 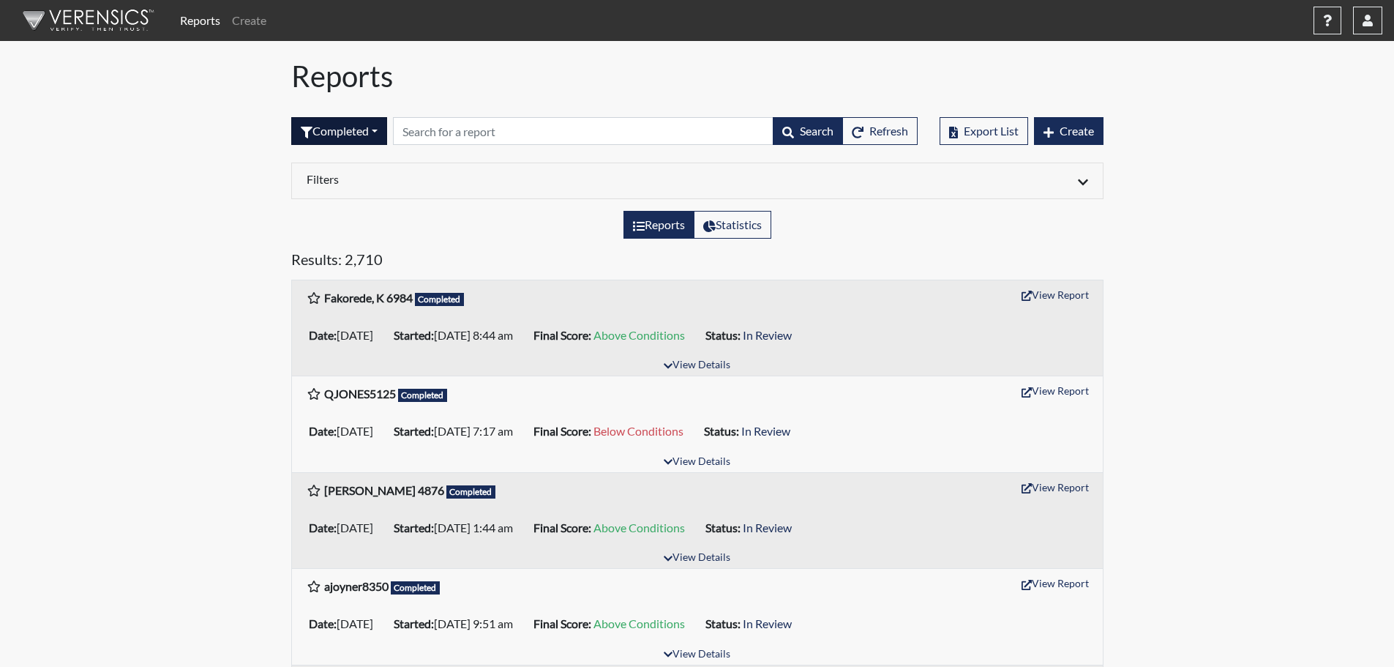 What do you see at coordinates (698, 181) in the screenshot?
I see `div: Click to expand/collapse filters` at bounding box center [698, 181].